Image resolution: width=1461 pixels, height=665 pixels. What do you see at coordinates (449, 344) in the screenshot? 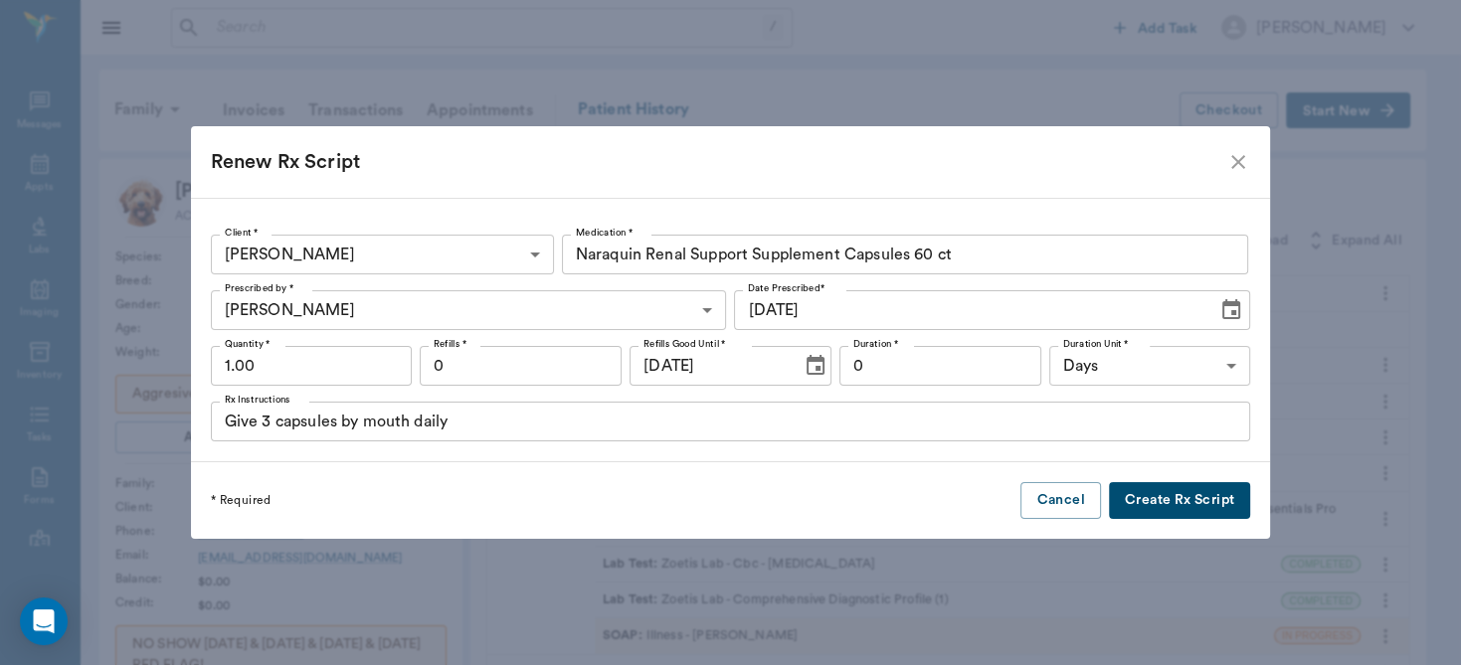
I see `label: Refills *` at bounding box center [449, 344].